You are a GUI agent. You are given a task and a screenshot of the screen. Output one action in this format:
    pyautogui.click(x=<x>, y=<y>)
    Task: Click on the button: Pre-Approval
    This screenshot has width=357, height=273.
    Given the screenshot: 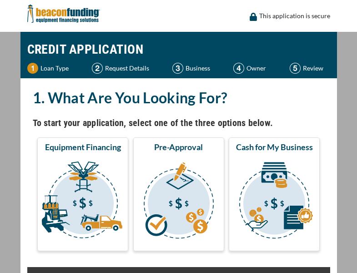 What is the action you would take?
    pyautogui.click(x=179, y=194)
    